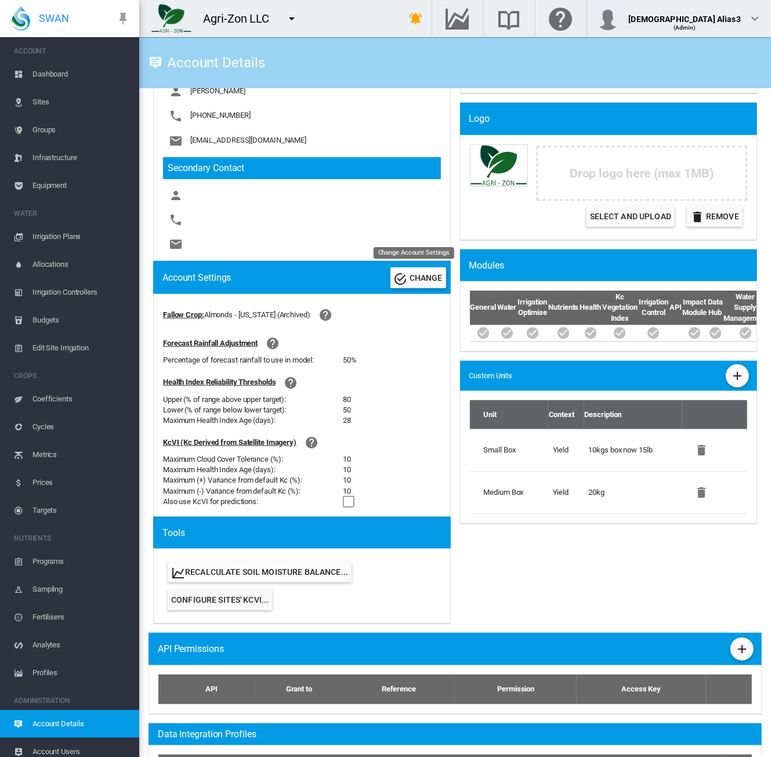 The image size is (771, 757). I want to click on button: Add New Api, so click(742, 649).